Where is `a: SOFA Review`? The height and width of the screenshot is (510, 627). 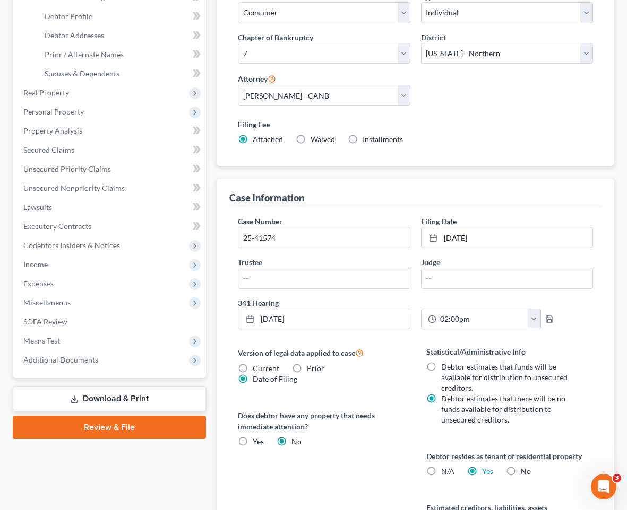 a: SOFA Review is located at coordinates (110, 322).